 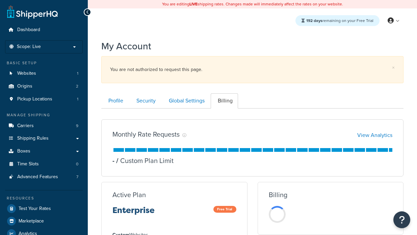 What do you see at coordinates (115, 101) in the screenshot?
I see `a: Profile` at bounding box center [115, 101].